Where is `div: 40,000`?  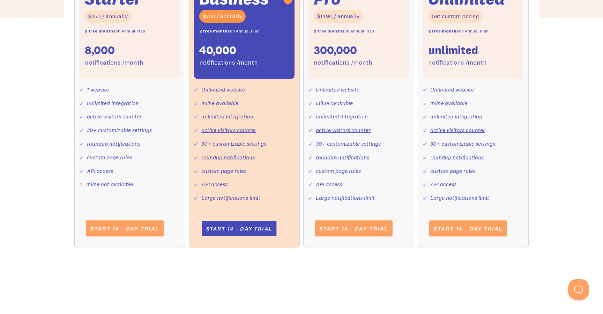
div: 40,000 is located at coordinates (218, 50).